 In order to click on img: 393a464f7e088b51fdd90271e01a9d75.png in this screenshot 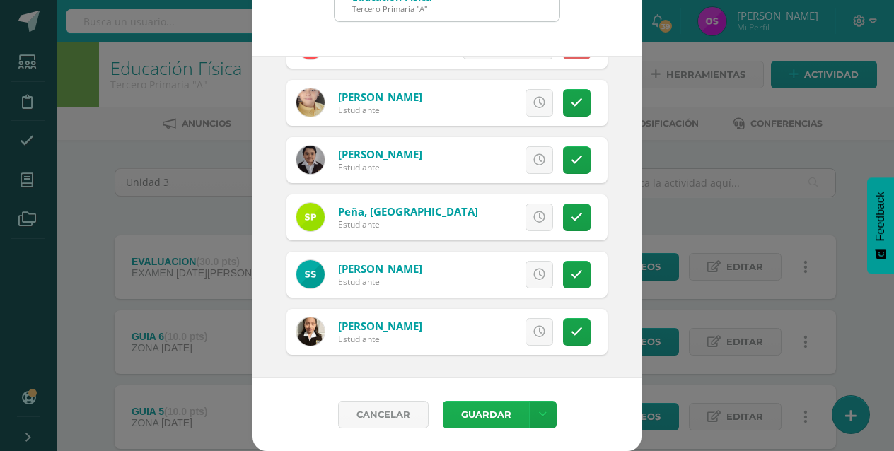, I will do `click(310, 274)`.